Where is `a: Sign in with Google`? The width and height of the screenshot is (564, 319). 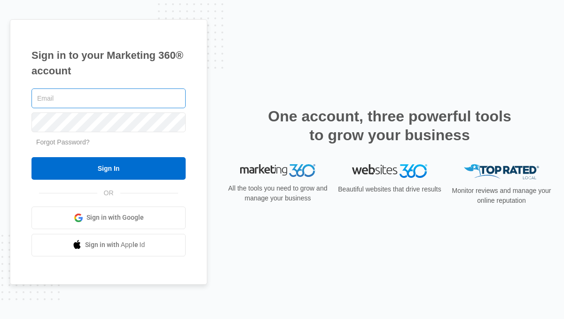 a: Sign in with Google is located at coordinates (109, 218).